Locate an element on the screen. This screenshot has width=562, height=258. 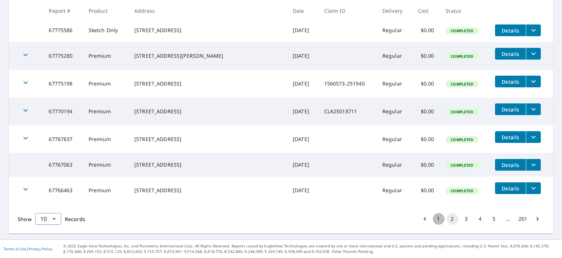
td: 67775280 is located at coordinates (63, 56).